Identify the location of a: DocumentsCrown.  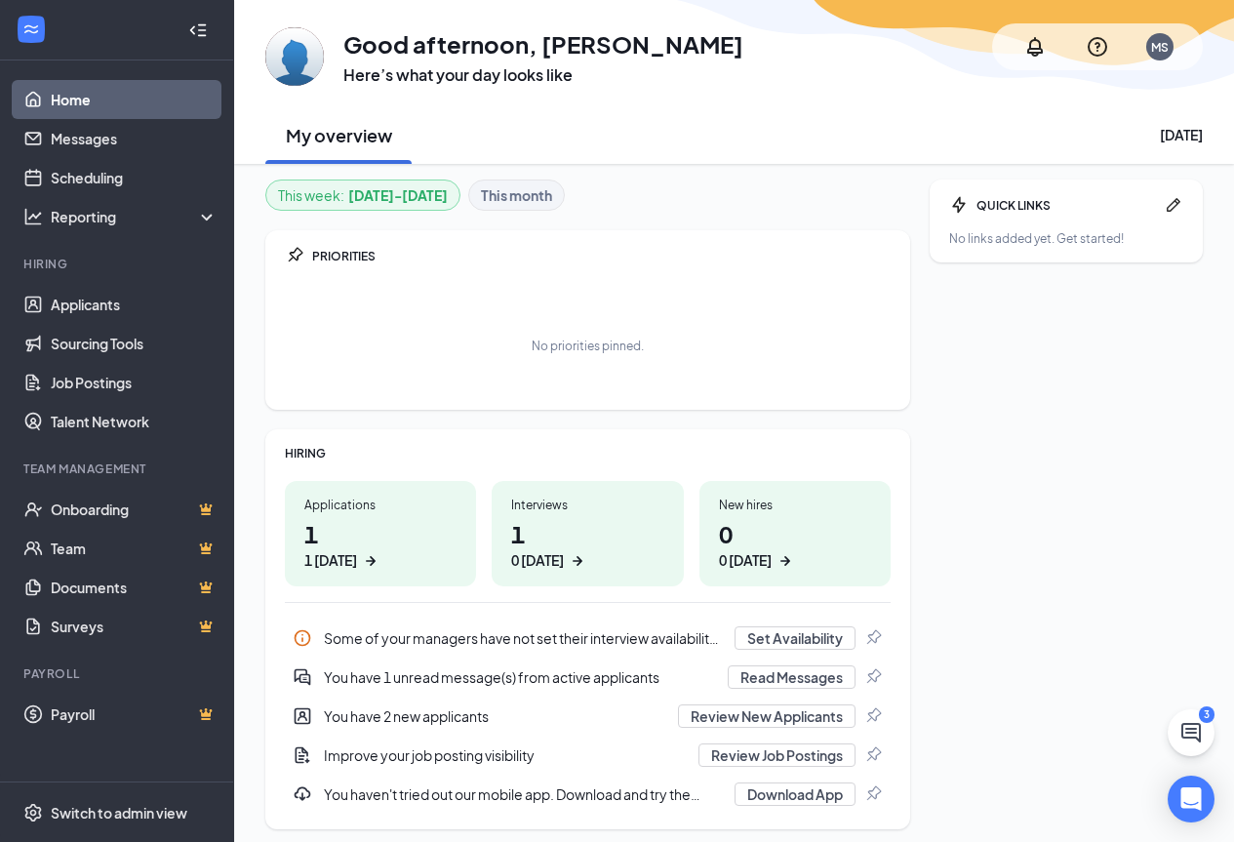
(134, 587).